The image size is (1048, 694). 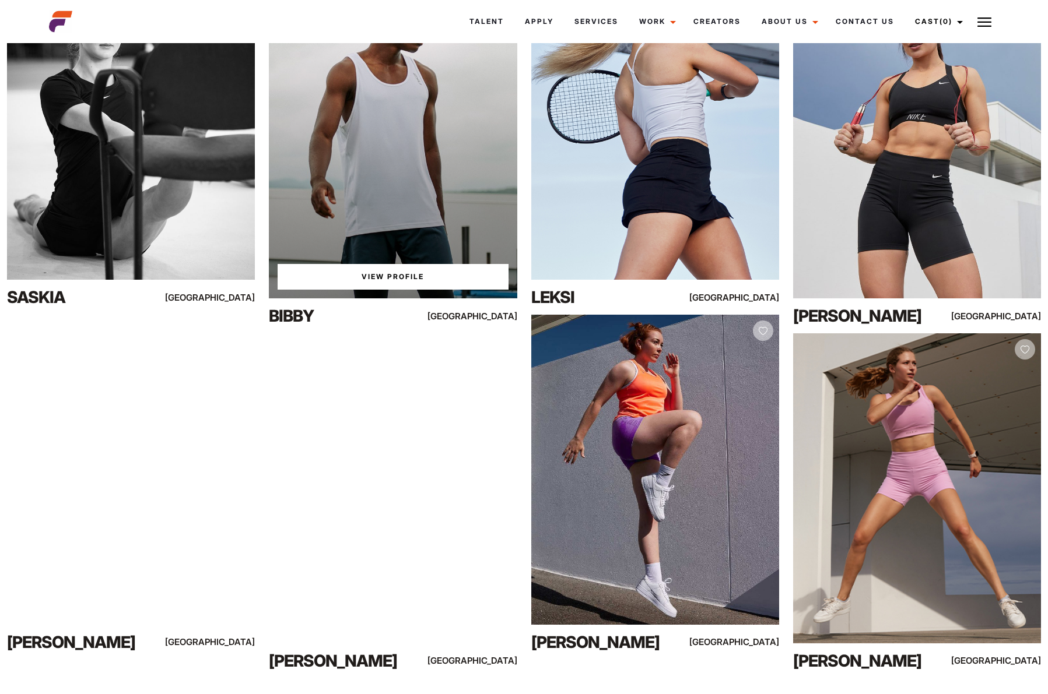 I want to click on div: Leksi, so click(x=605, y=297).